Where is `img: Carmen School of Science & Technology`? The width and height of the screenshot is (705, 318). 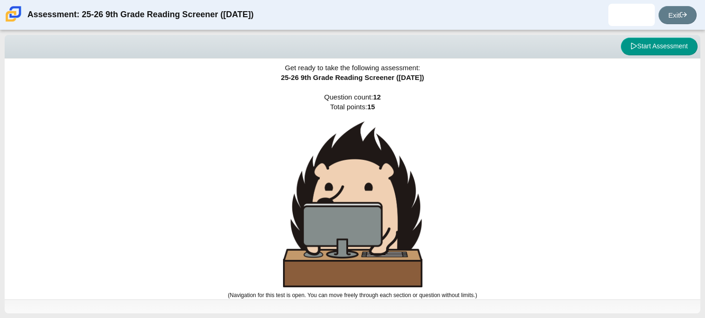
img: Carmen School of Science & Technology is located at coordinates (13, 14).